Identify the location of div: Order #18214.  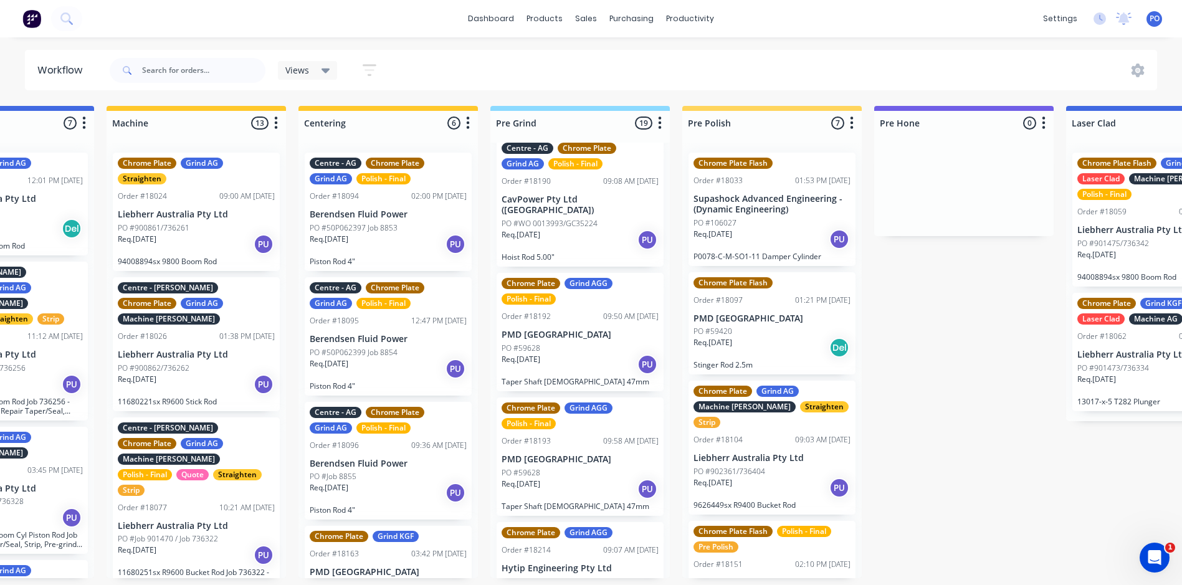
(526, 550).